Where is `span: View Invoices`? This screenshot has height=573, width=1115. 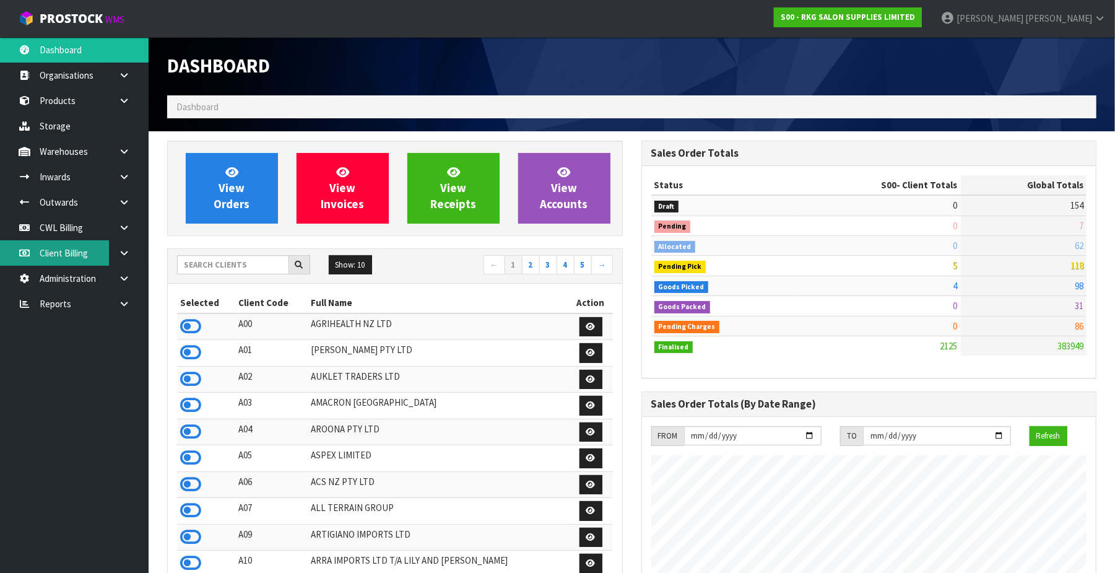
span: View Invoices is located at coordinates (342, 188).